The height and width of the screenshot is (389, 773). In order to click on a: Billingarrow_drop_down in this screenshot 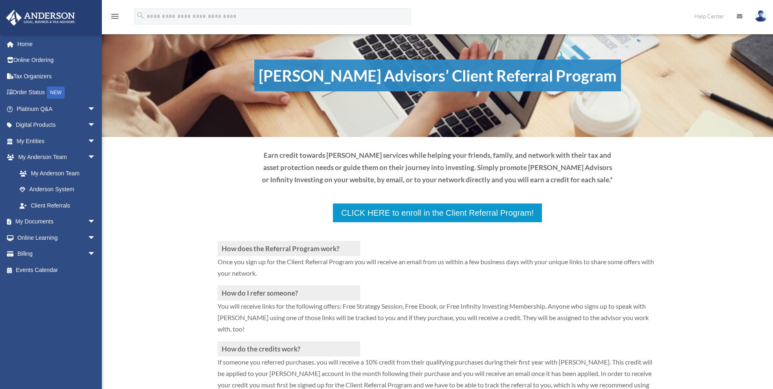, I will do `click(57, 254)`.